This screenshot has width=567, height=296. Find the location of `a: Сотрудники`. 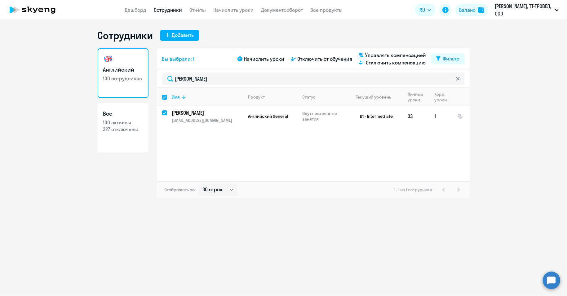

a: Сотрудники is located at coordinates (168, 10).